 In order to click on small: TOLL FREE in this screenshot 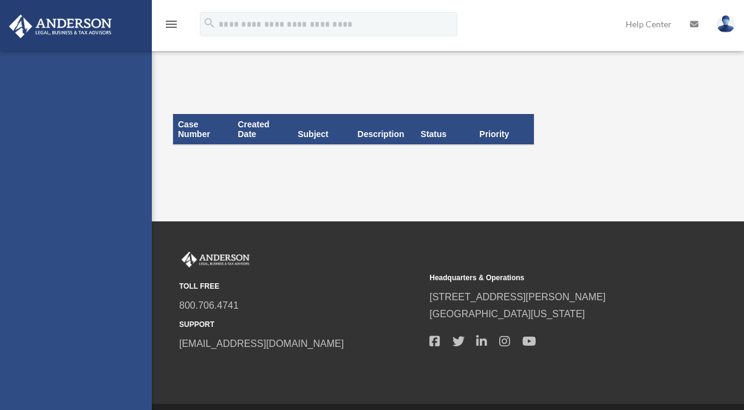, I will do `click(300, 287)`.